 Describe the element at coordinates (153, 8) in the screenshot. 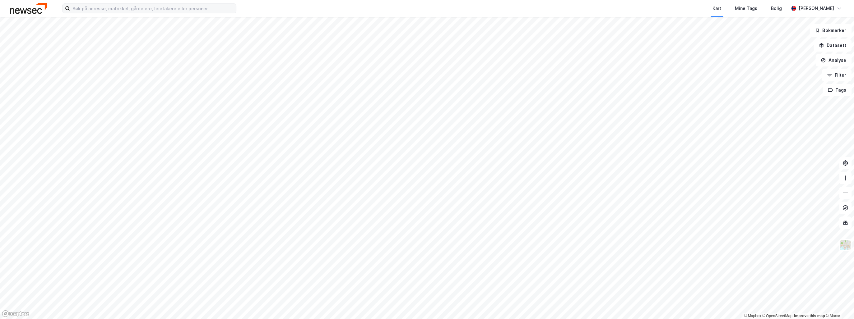

I see `input: Søk på adresse, matrikkel, gårdeiere, leietakere eller personer` at that location.